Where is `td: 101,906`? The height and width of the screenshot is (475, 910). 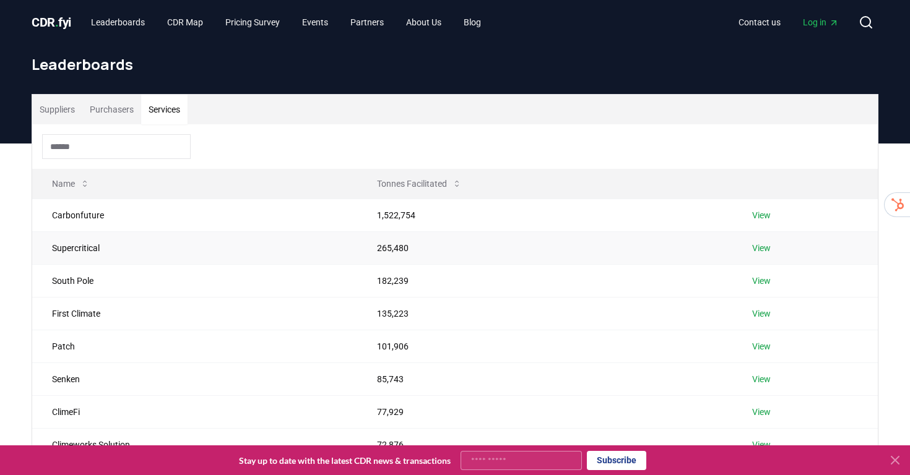 td: 101,906 is located at coordinates (545, 346).